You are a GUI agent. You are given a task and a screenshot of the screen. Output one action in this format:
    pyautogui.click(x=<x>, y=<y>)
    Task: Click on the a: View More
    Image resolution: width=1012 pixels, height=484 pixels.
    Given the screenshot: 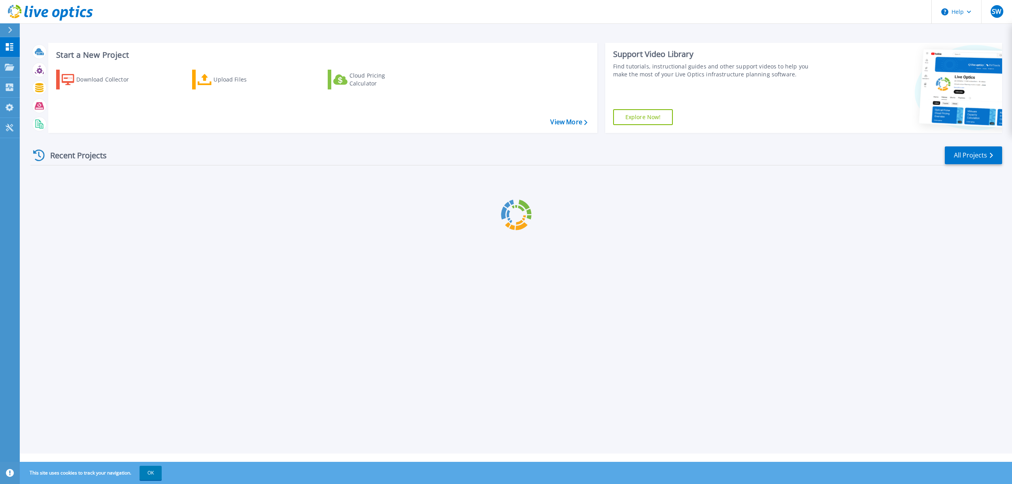 What is the action you would take?
    pyautogui.click(x=569, y=122)
    